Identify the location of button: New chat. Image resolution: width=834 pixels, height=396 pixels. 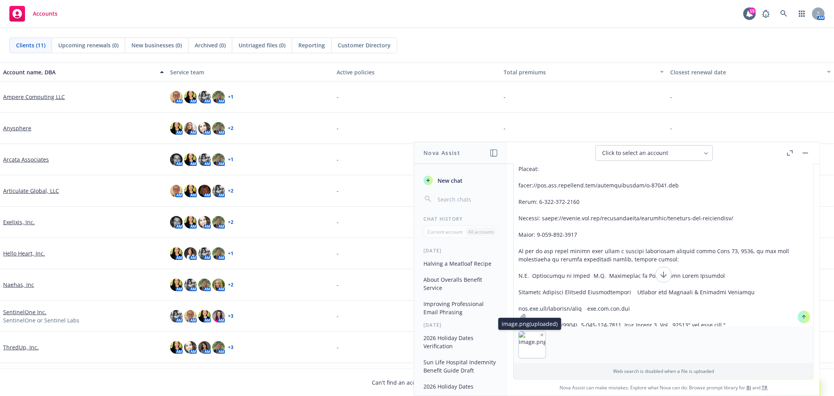
(461, 180).